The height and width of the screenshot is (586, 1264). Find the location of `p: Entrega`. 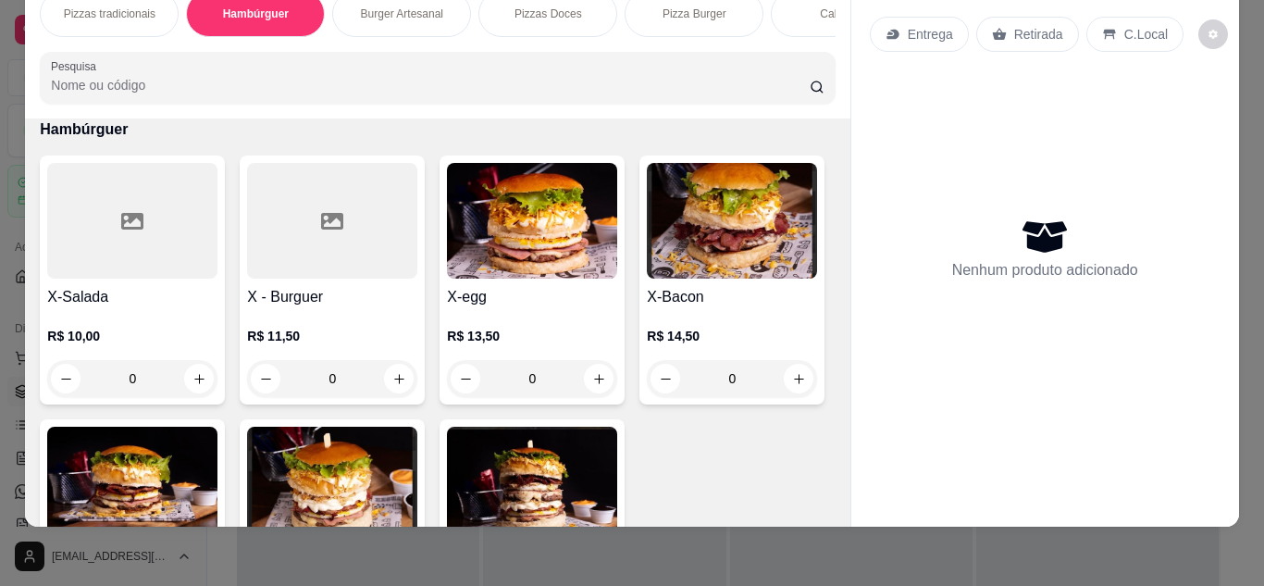

p: Entrega is located at coordinates (930, 34).